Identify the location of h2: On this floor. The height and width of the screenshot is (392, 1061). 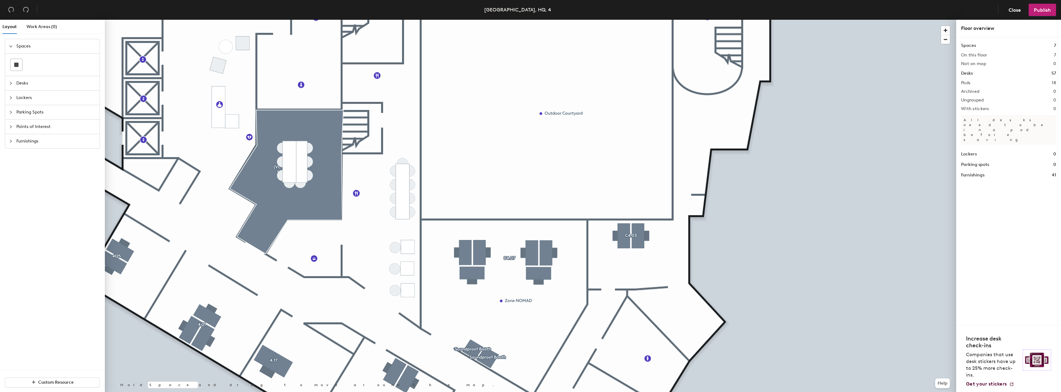
(974, 55).